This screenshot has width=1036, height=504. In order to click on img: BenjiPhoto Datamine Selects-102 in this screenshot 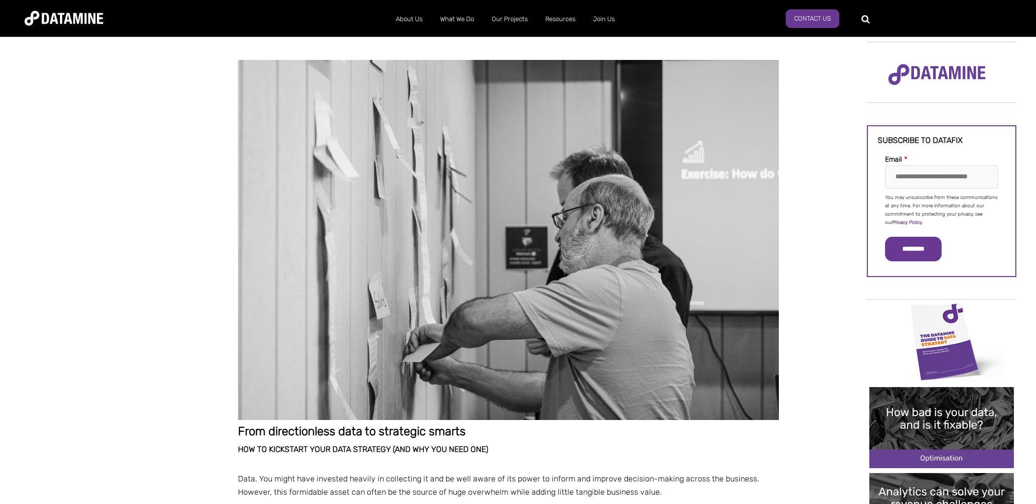, I will do `click(508, 240)`.